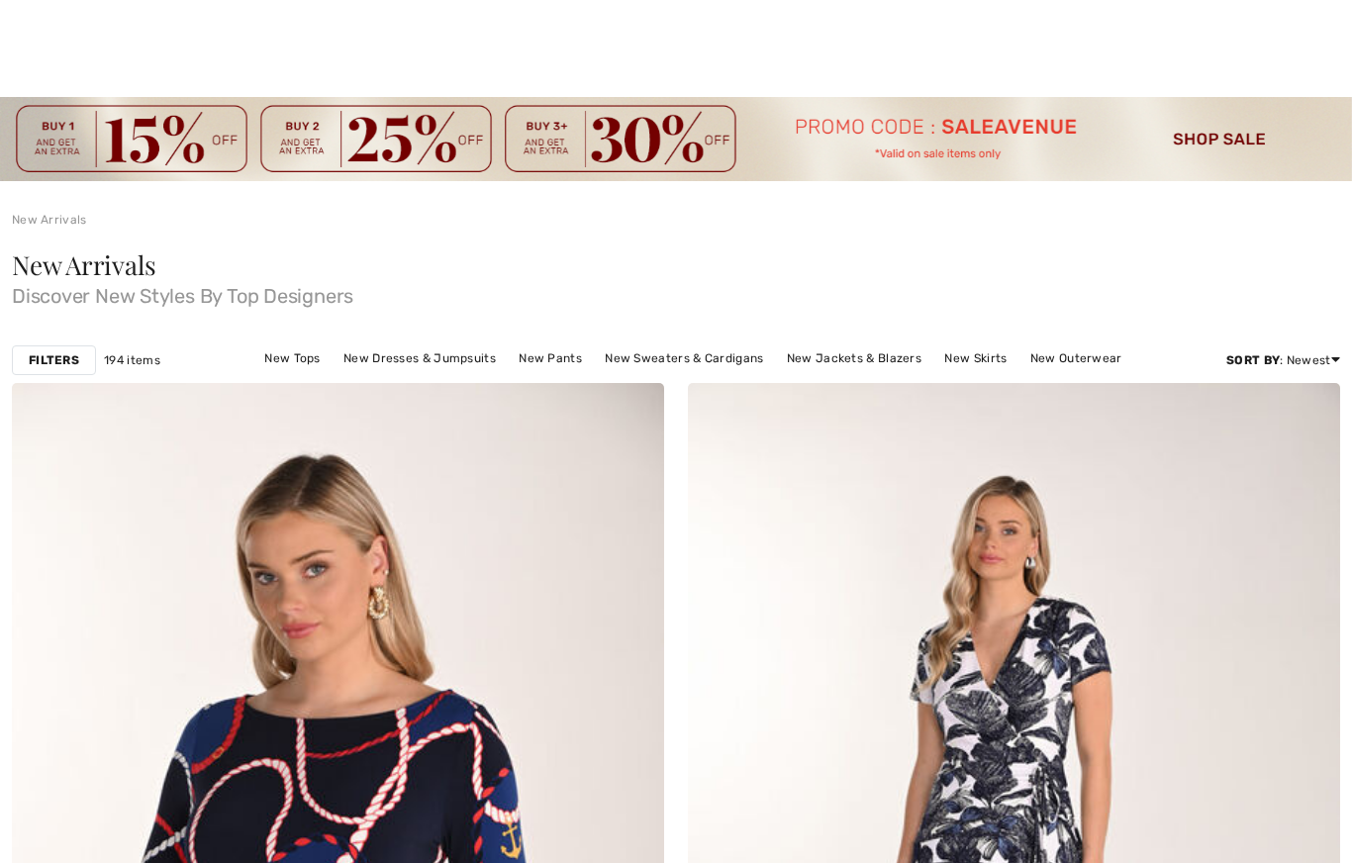 The image size is (1352, 863). I want to click on strong: Sort By, so click(1253, 360).